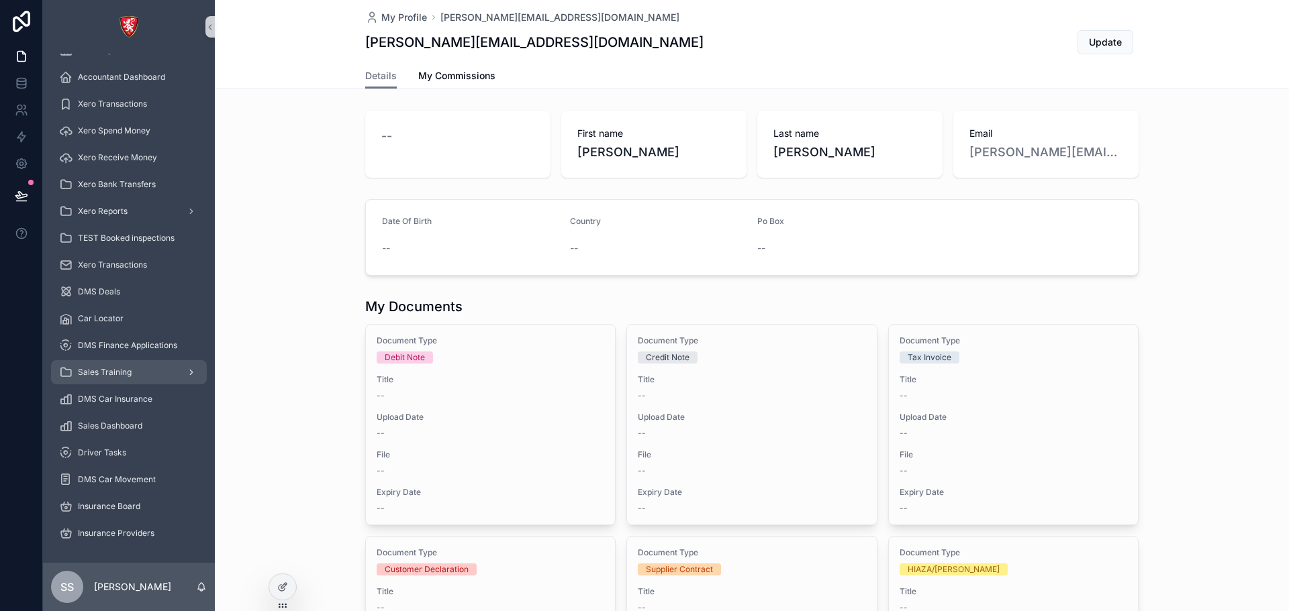  What do you see at coordinates (929, 358) in the screenshot?
I see `div: Tax Invoice` at bounding box center [929, 358].